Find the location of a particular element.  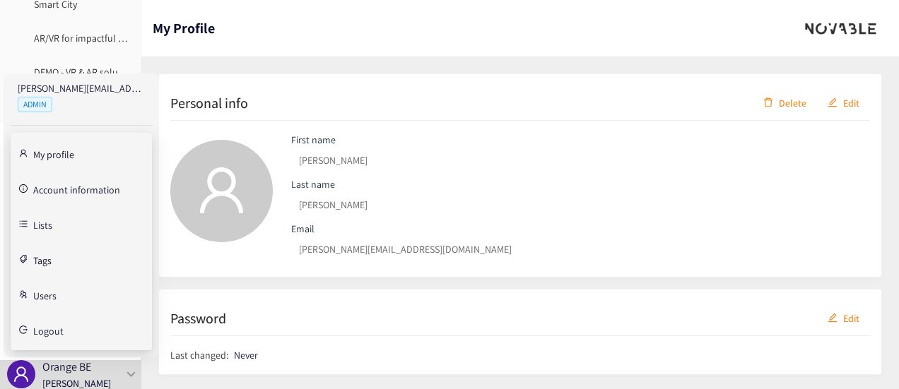

span: Delete is located at coordinates (792, 103).